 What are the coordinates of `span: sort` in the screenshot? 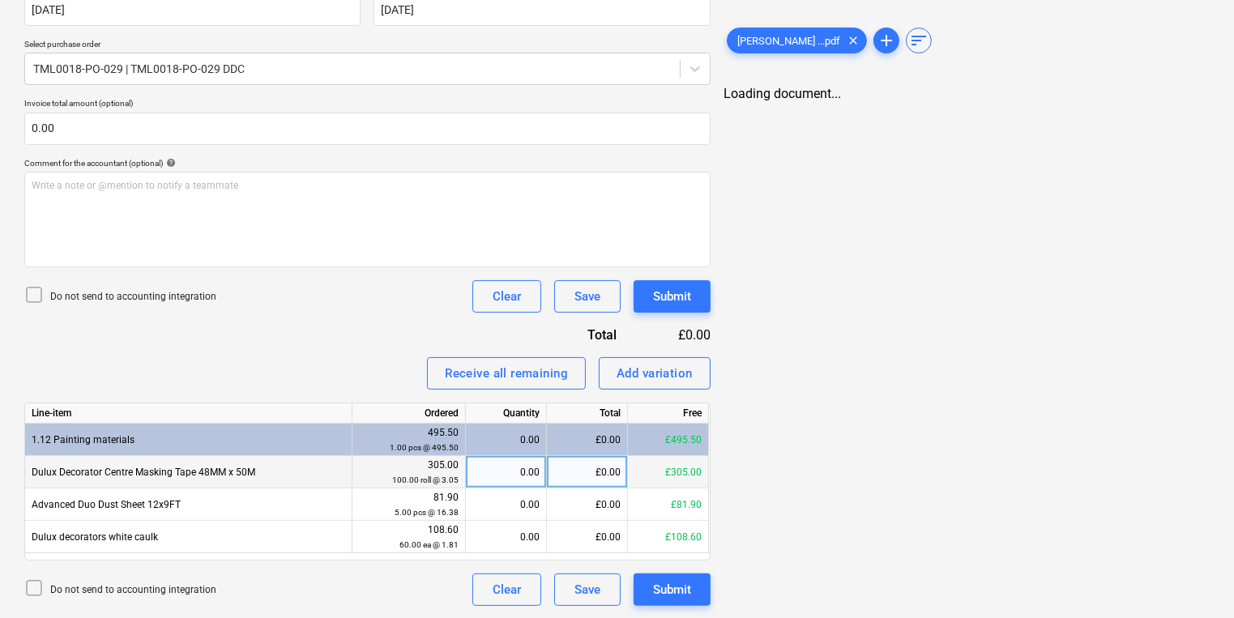 It's located at (919, 41).